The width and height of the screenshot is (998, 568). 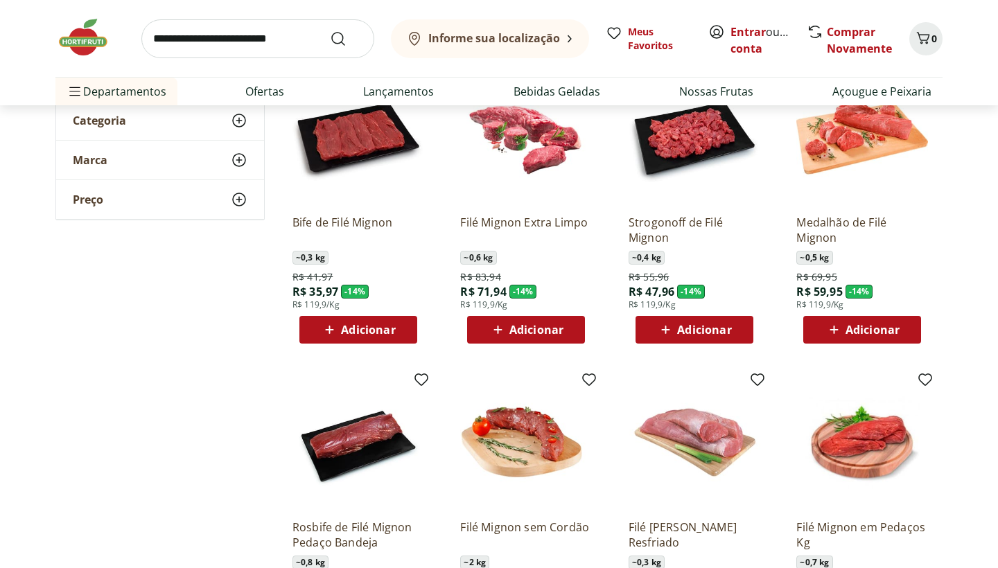 I want to click on span: R$ 69,95, so click(x=816, y=277).